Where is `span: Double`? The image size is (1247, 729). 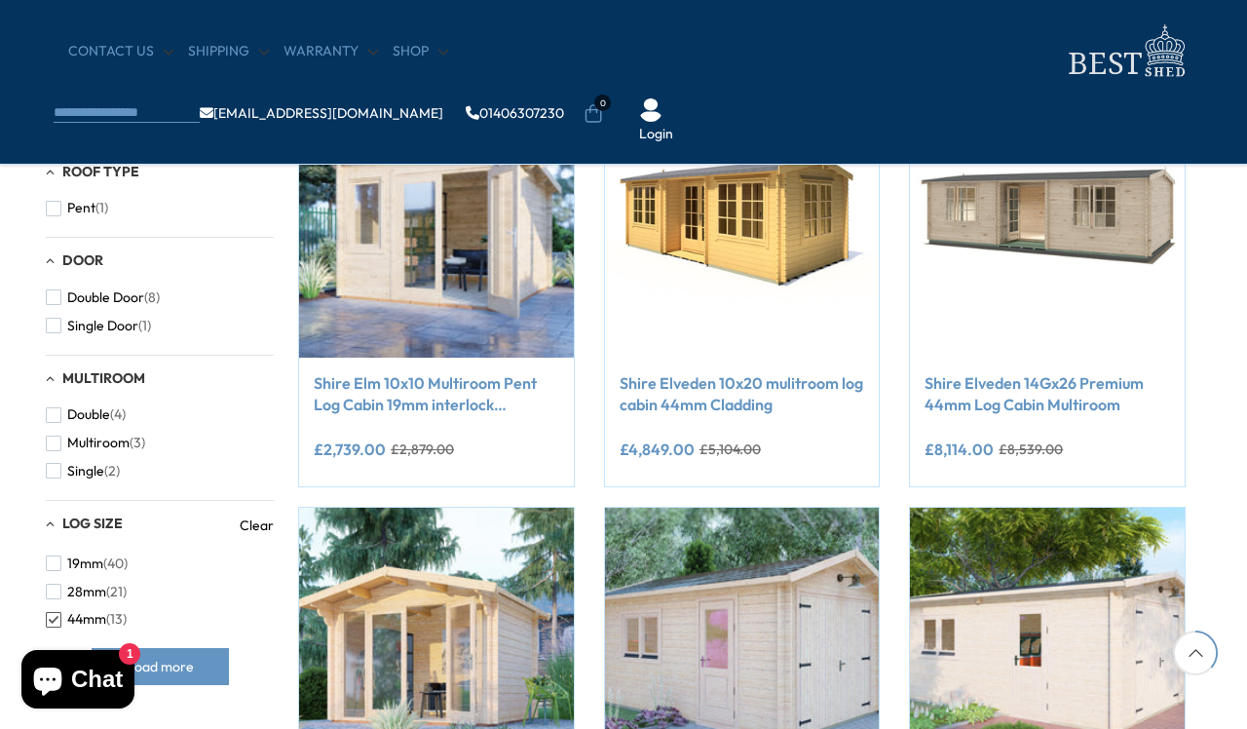
span: Double is located at coordinates (89, 414).